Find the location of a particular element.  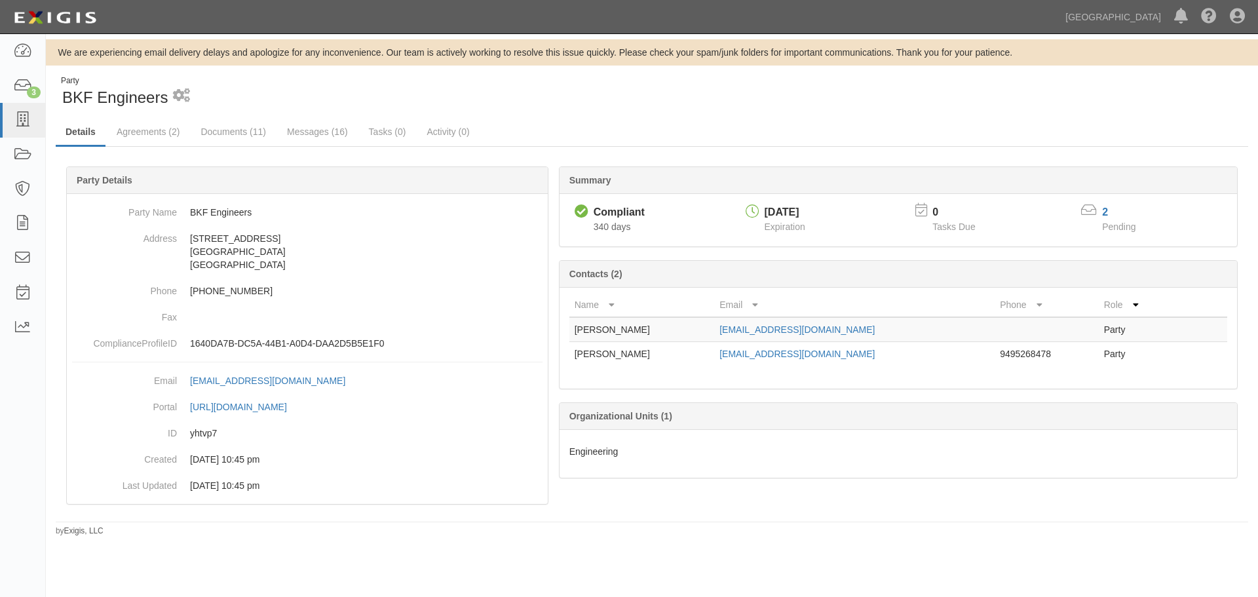

dt: Phone is located at coordinates (124, 288).